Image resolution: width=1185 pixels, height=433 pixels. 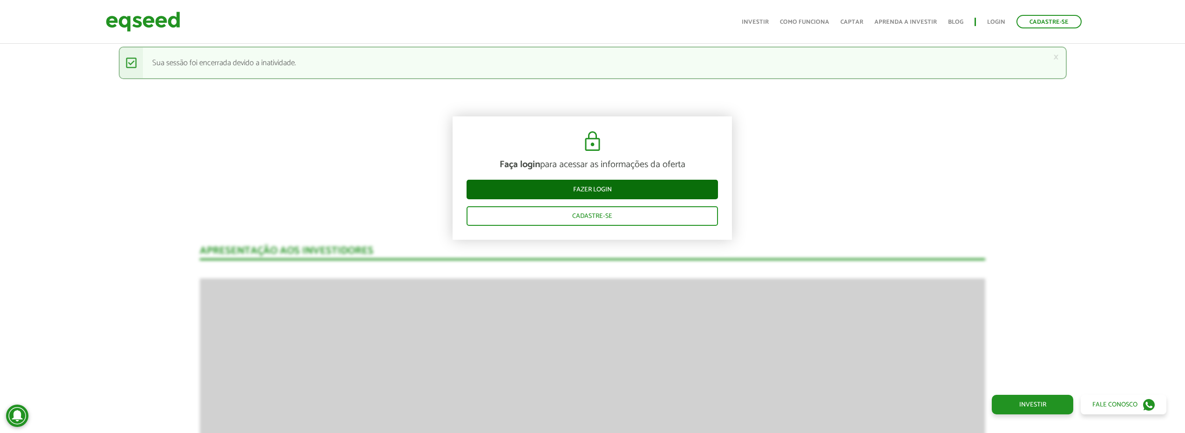 I want to click on p: para acessar as informações da oferta, so click(x=592, y=165).